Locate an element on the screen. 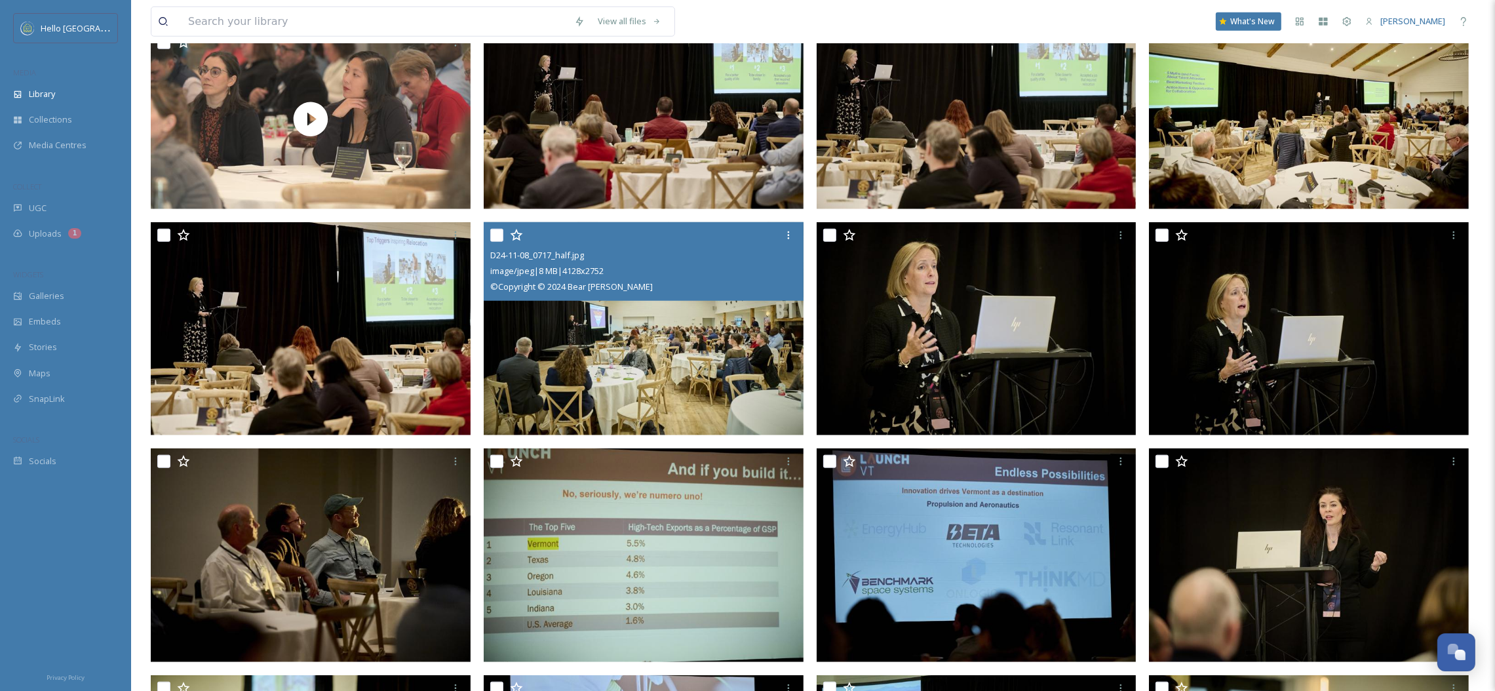 This screenshot has height=691, width=1495. span: Media Centres is located at coordinates (58, 145).